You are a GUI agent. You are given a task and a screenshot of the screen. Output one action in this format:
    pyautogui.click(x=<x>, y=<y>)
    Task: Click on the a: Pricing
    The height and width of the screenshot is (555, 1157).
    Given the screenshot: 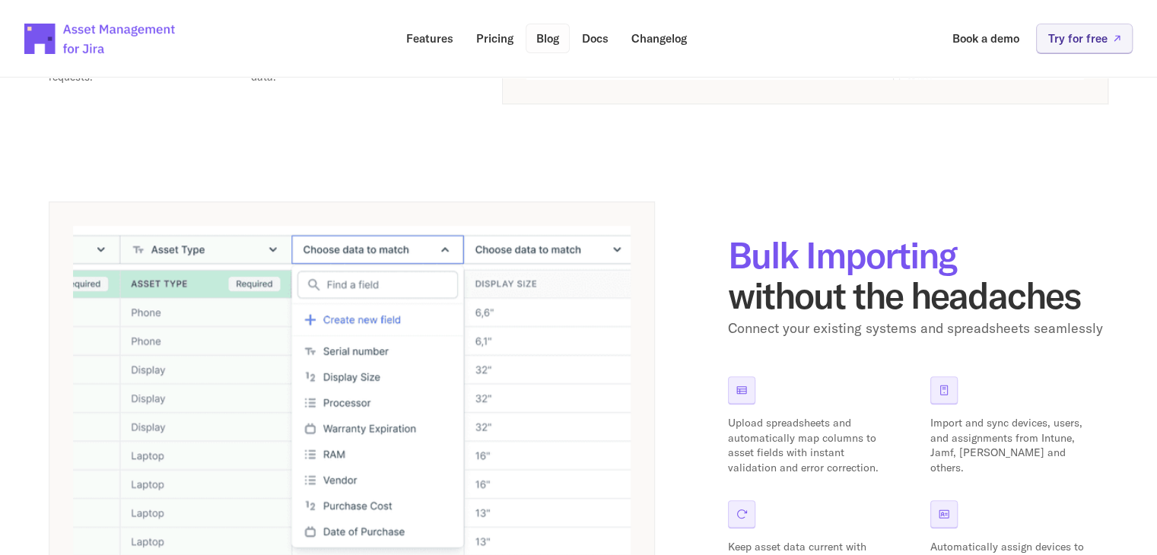 What is the action you would take?
    pyautogui.click(x=494, y=38)
    